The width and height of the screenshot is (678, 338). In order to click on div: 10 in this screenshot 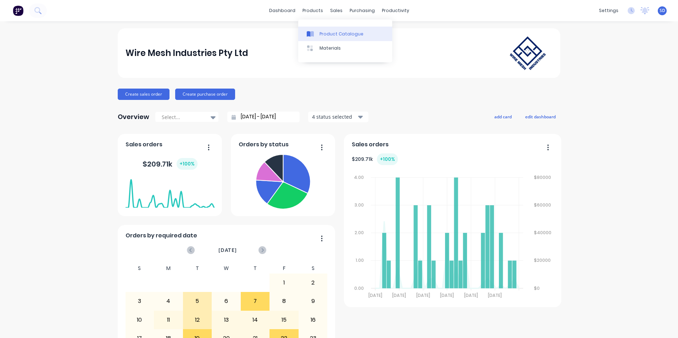, I will do `click(140, 320)`.